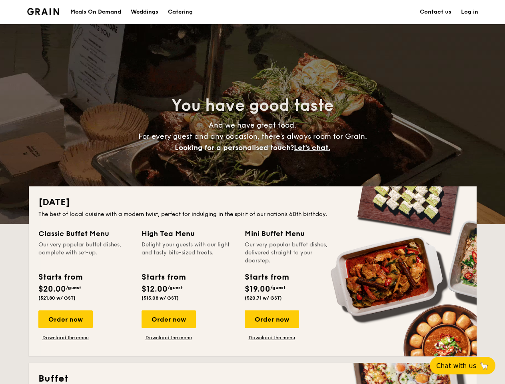  I want to click on span: Chat with us, so click(456, 366).